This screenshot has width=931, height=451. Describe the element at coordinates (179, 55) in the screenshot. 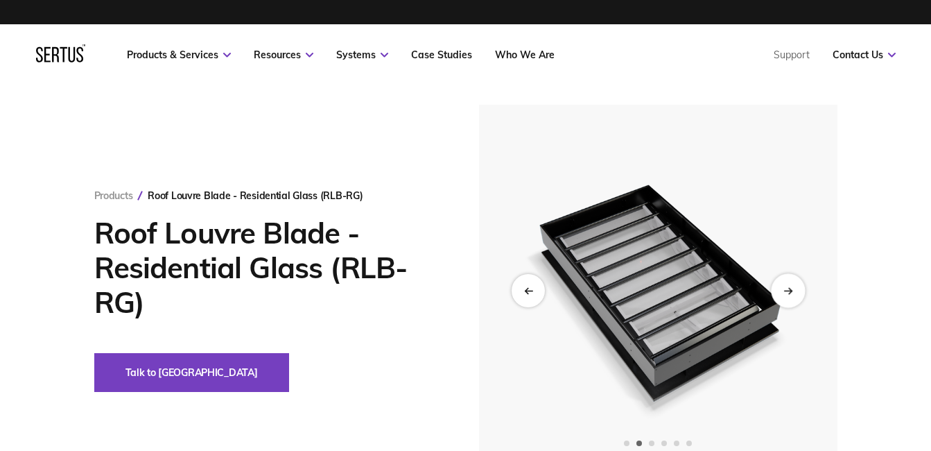

I see `a: Products & Services` at that location.